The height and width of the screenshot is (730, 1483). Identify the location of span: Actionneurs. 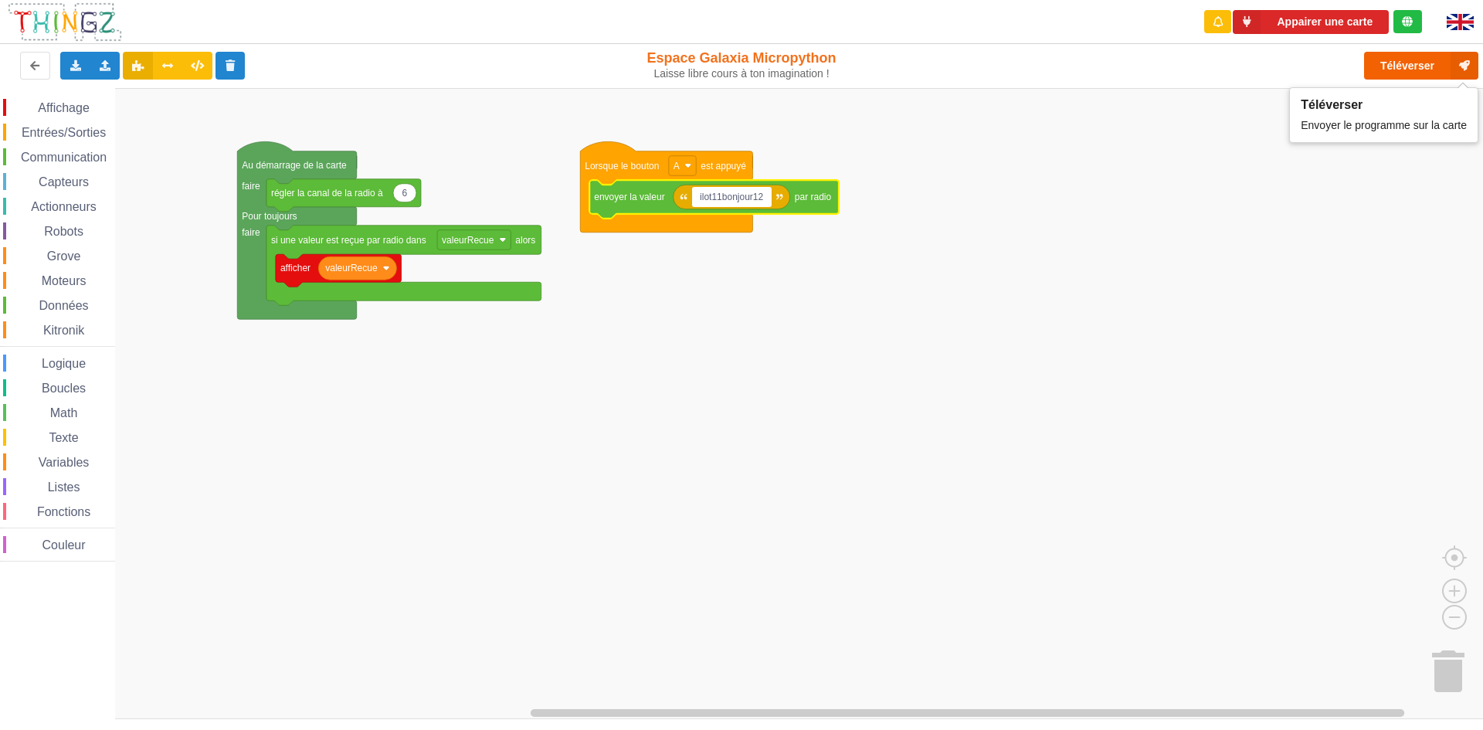
(63, 206).